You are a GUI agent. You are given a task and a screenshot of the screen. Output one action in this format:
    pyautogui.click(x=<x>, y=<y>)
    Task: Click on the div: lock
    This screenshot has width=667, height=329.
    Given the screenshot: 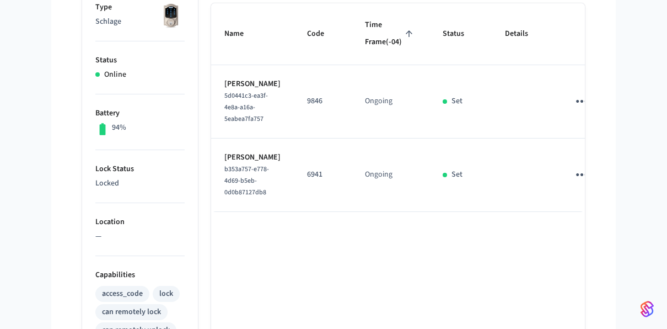 What is the action you would take?
    pyautogui.click(x=166, y=293)
    